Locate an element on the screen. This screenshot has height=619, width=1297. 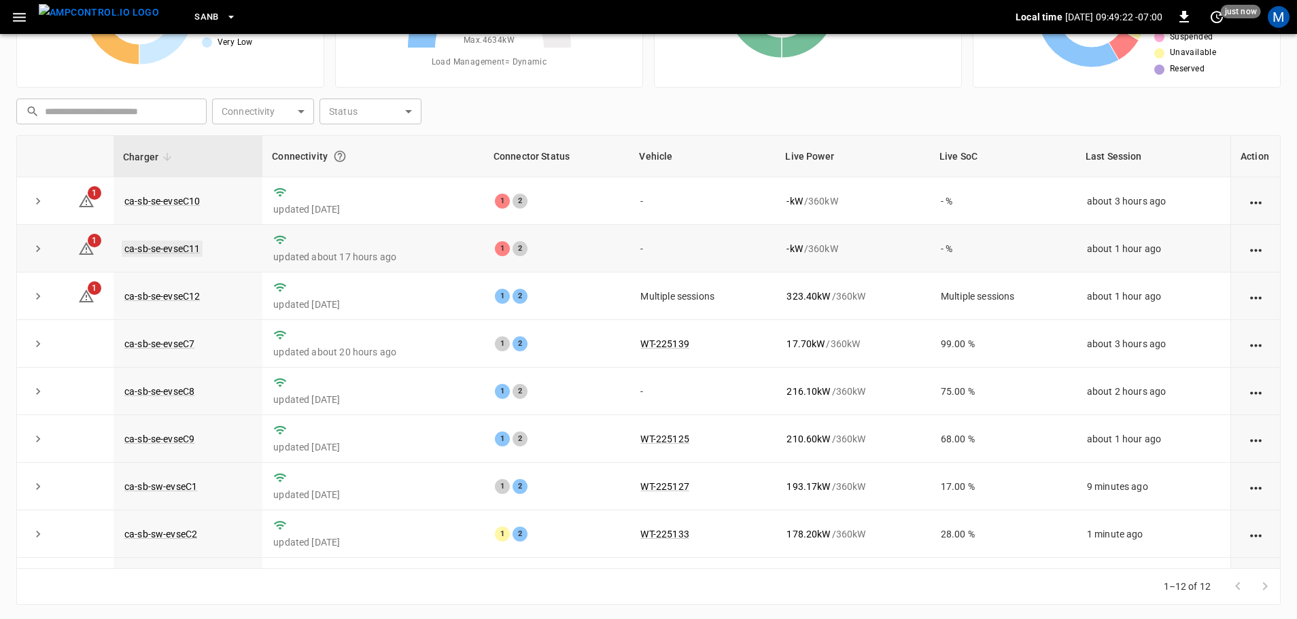
a: WT-225139 is located at coordinates (664, 344).